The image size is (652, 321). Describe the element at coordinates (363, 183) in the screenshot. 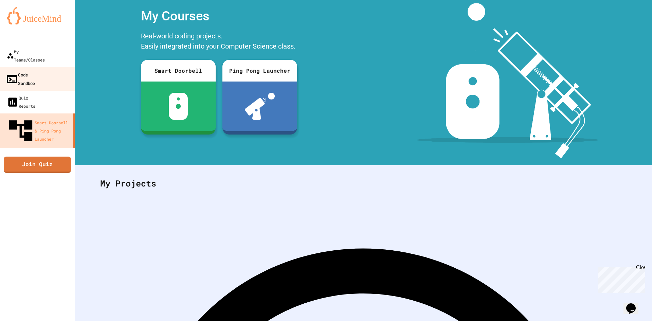

I see `div: My Projects` at that location.